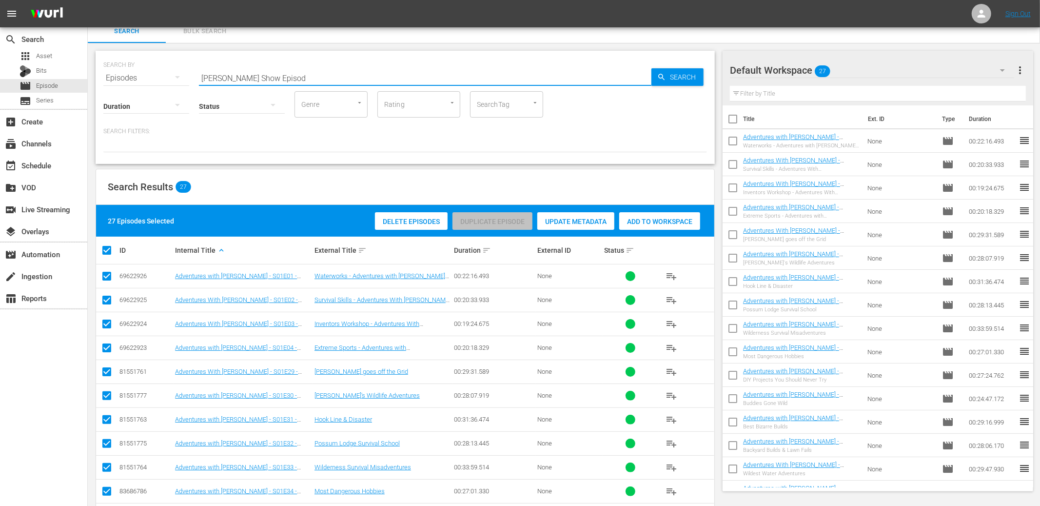  What do you see at coordinates (494, 347) in the screenshot?
I see `div: 00:20:18.329` at bounding box center [494, 347].